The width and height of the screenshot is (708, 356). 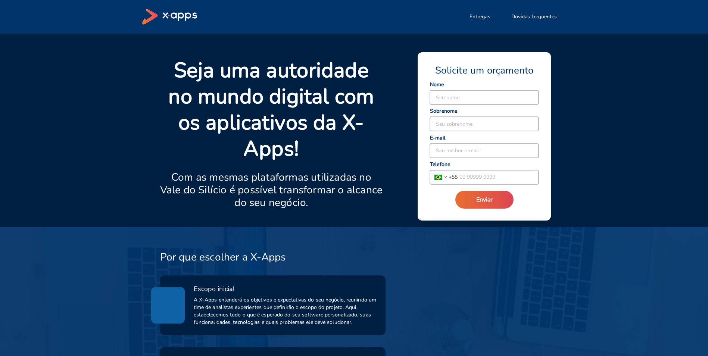 What do you see at coordinates (534, 17) in the screenshot?
I see `button: Dúvidas frequentes` at bounding box center [534, 17].